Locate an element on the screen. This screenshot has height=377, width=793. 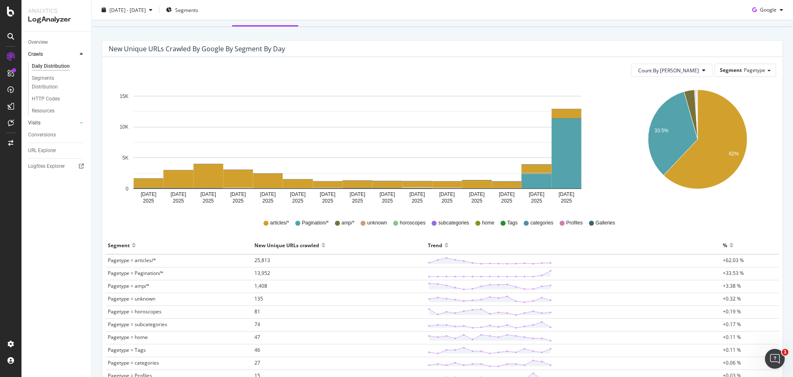
div: Daily Distribution is located at coordinates (51, 66).